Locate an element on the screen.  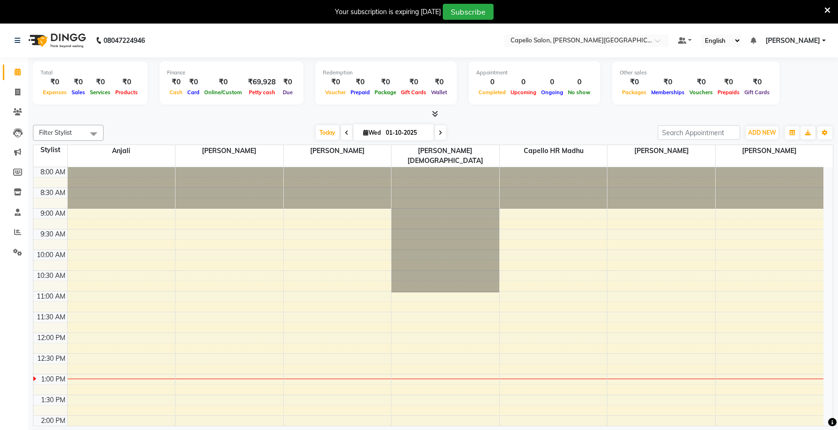
span: Completed is located at coordinates (492, 92).